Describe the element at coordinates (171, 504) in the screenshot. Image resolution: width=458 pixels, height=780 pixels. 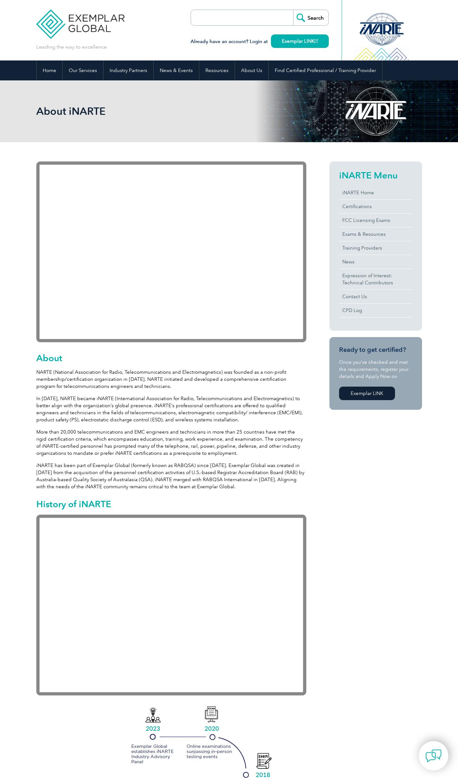
I see `h2: History of iNARTE` at that location.